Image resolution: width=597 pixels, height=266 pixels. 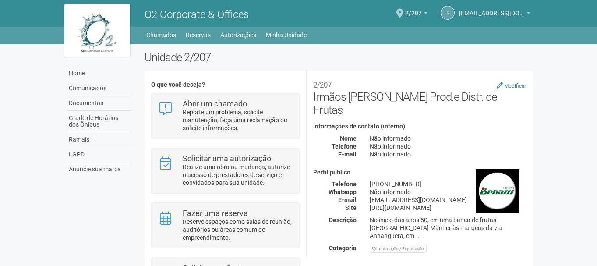 What do you see at coordinates (197, 14) in the screenshot?
I see `span: O2 Corporate & Offices` at bounding box center [197, 14].